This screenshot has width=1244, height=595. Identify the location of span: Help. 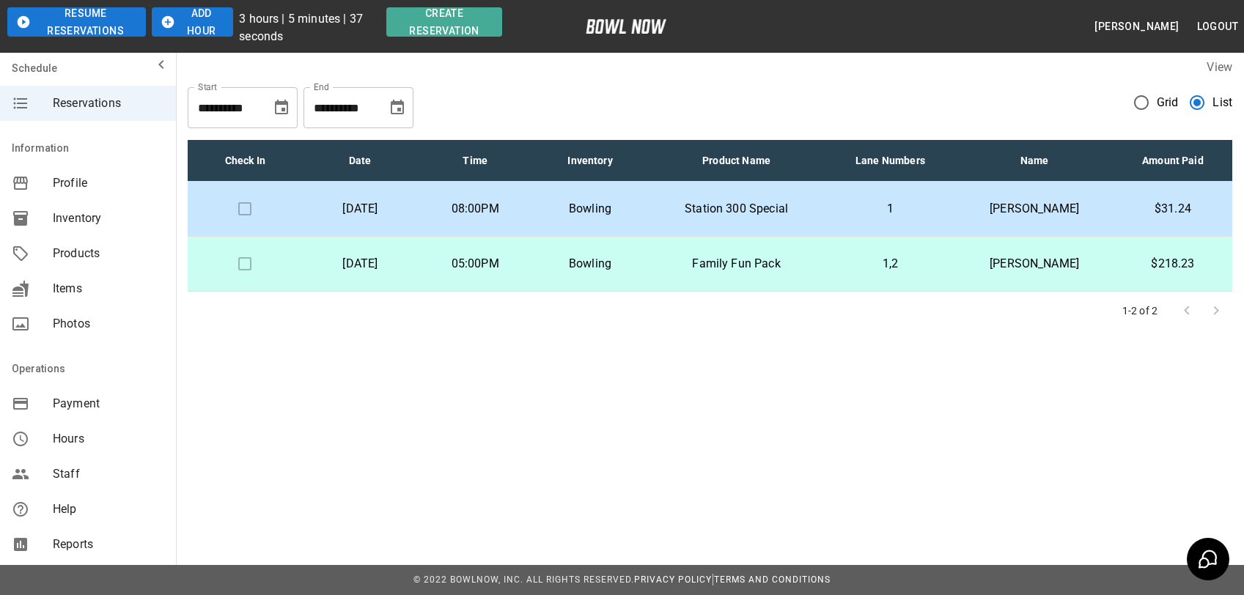
(109, 510).